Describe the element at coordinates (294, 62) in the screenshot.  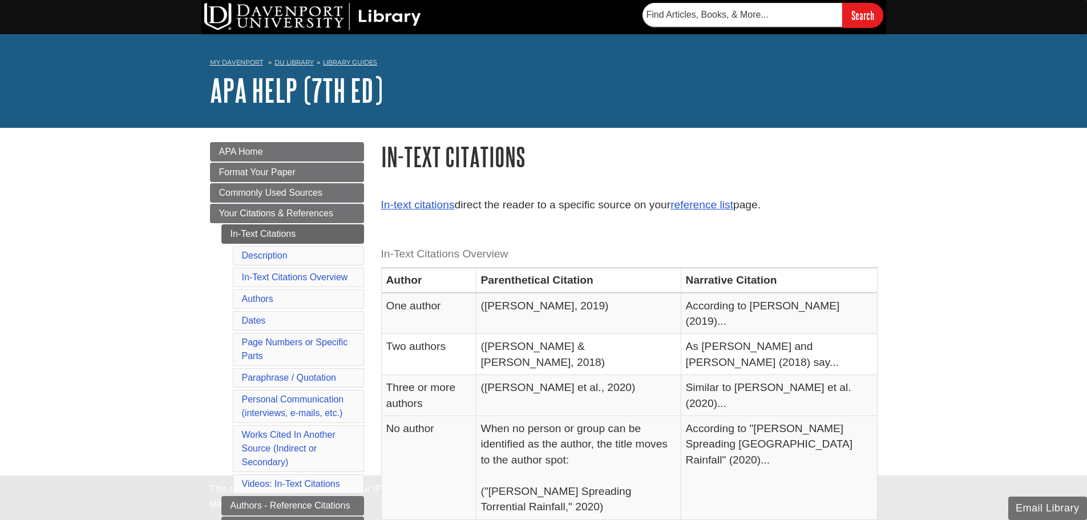
I see `a: DU Library` at that location.